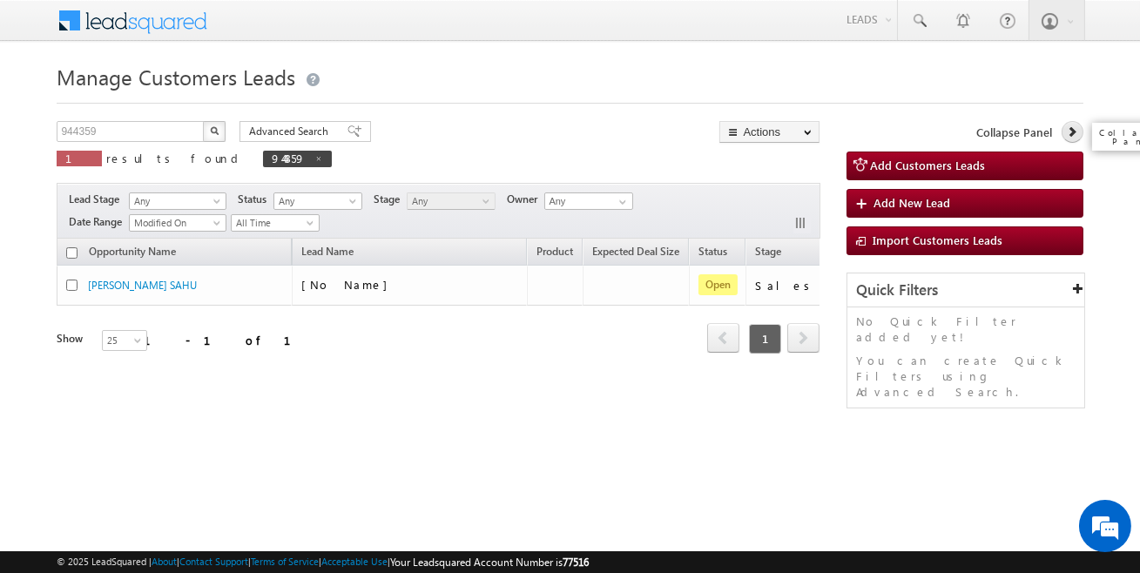 The width and height of the screenshot is (1140, 573). Describe the element at coordinates (98, 222) in the screenshot. I see `span: Date Range` at that location.